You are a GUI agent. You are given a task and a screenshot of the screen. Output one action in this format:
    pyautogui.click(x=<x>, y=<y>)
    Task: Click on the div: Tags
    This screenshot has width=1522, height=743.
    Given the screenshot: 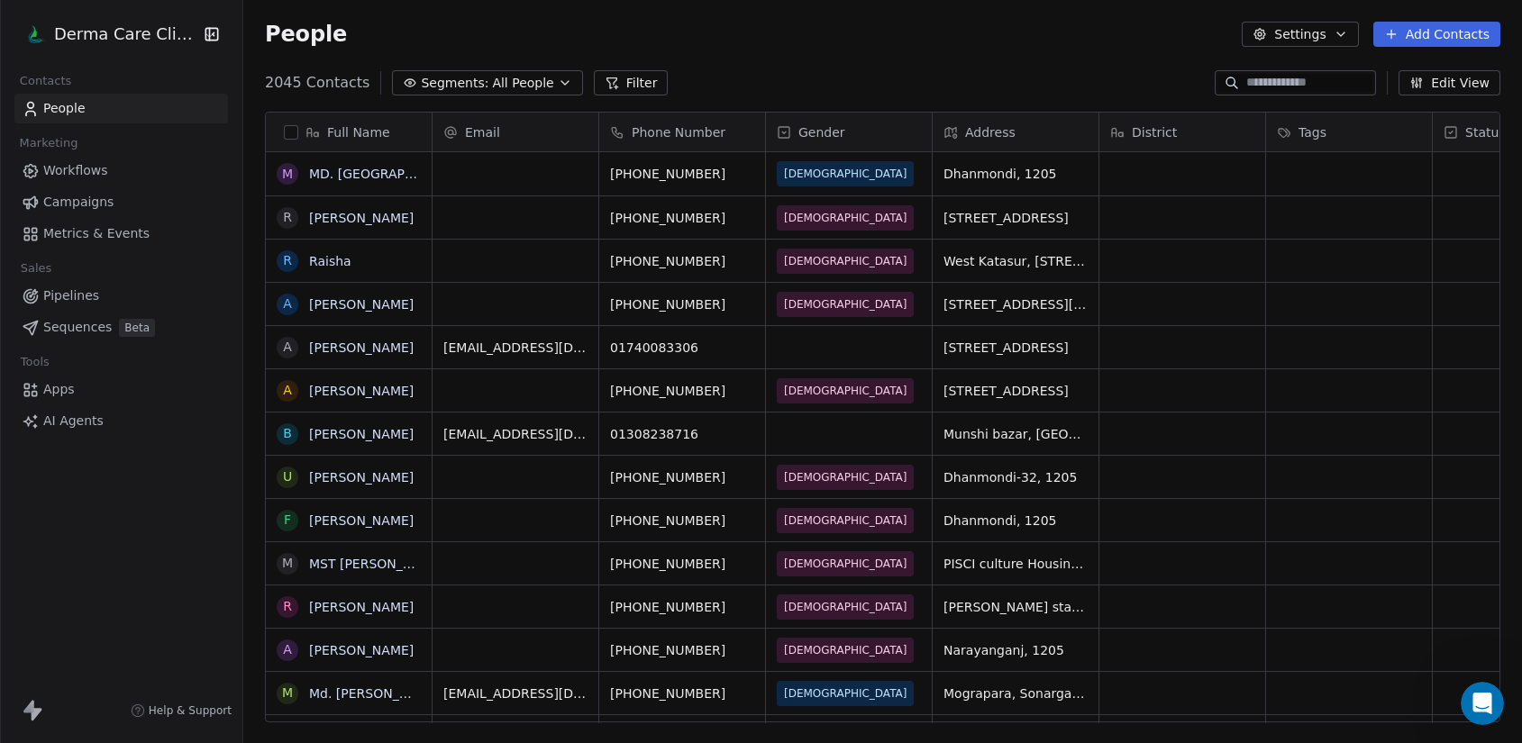 What is the action you would take?
    pyautogui.click(x=1349, y=132)
    